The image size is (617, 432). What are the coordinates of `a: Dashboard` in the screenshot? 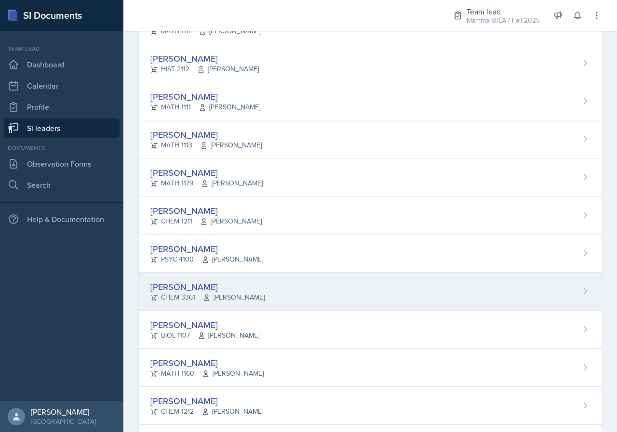 It's located at (62, 65).